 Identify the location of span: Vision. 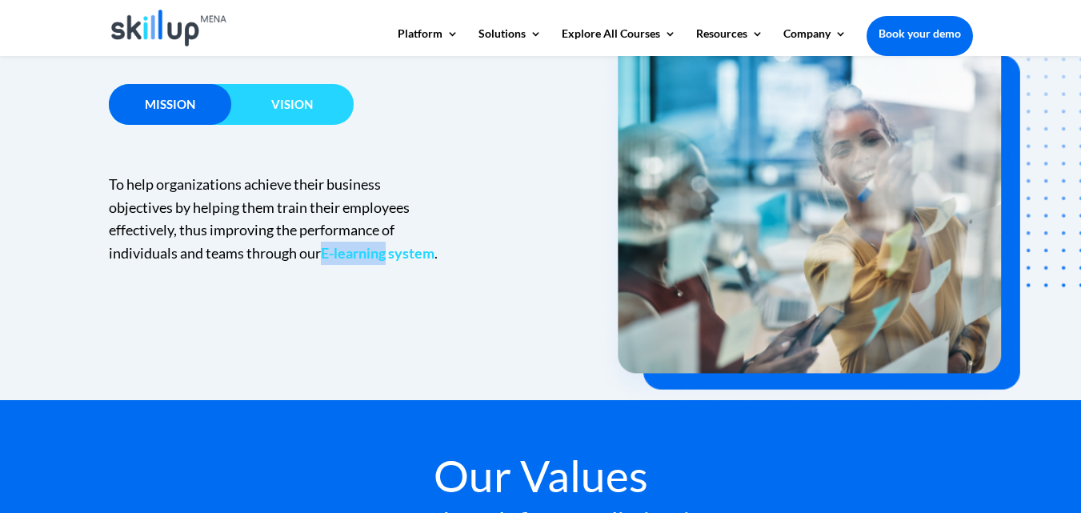
(292, 104).